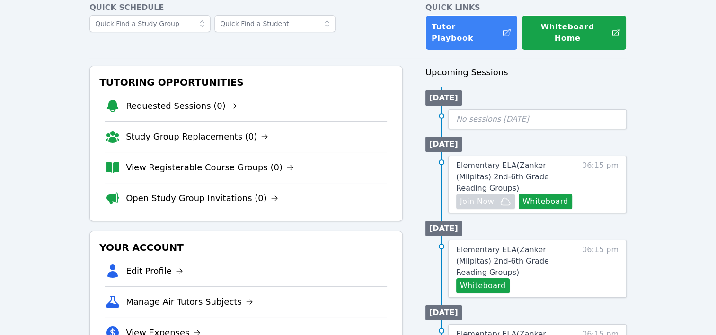 This screenshot has width=716, height=335. I want to click on a: Edit Profile, so click(154, 271).